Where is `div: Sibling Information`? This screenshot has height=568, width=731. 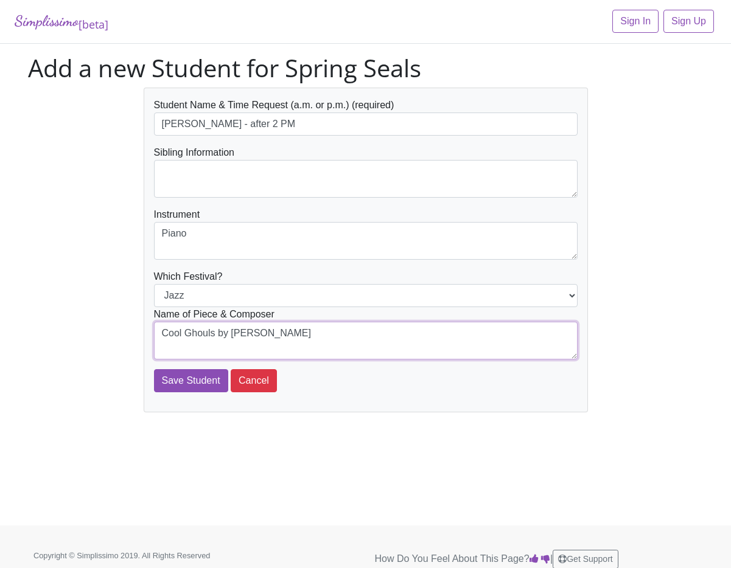
div: Sibling Information is located at coordinates (366, 172).